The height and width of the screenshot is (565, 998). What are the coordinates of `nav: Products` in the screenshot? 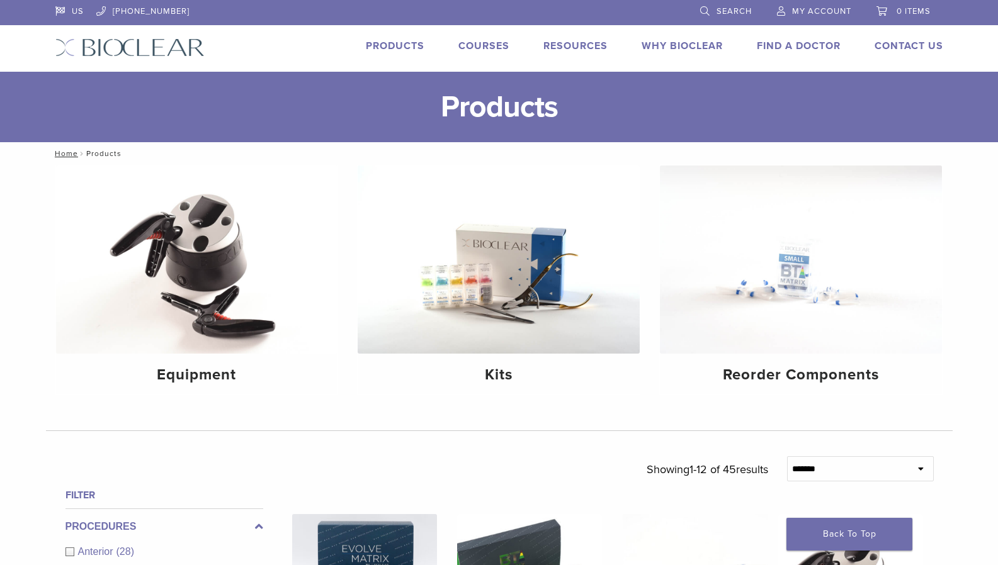 It's located at (499, 154).